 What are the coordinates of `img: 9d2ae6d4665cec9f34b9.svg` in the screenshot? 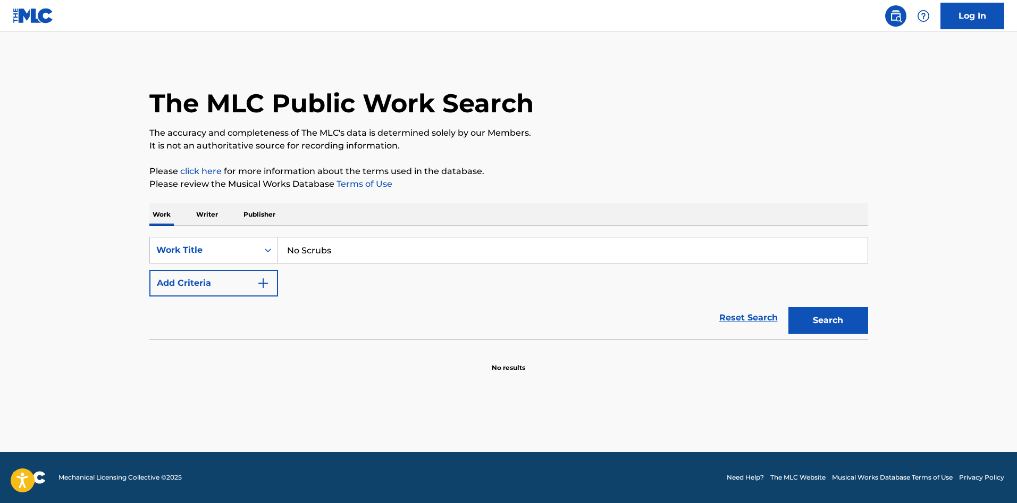 It's located at (263, 283).